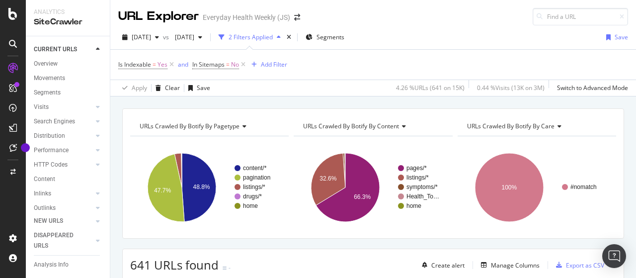  Describe the element at coordinates (183, 64) in the screenshot. I see `div: and` at that location.